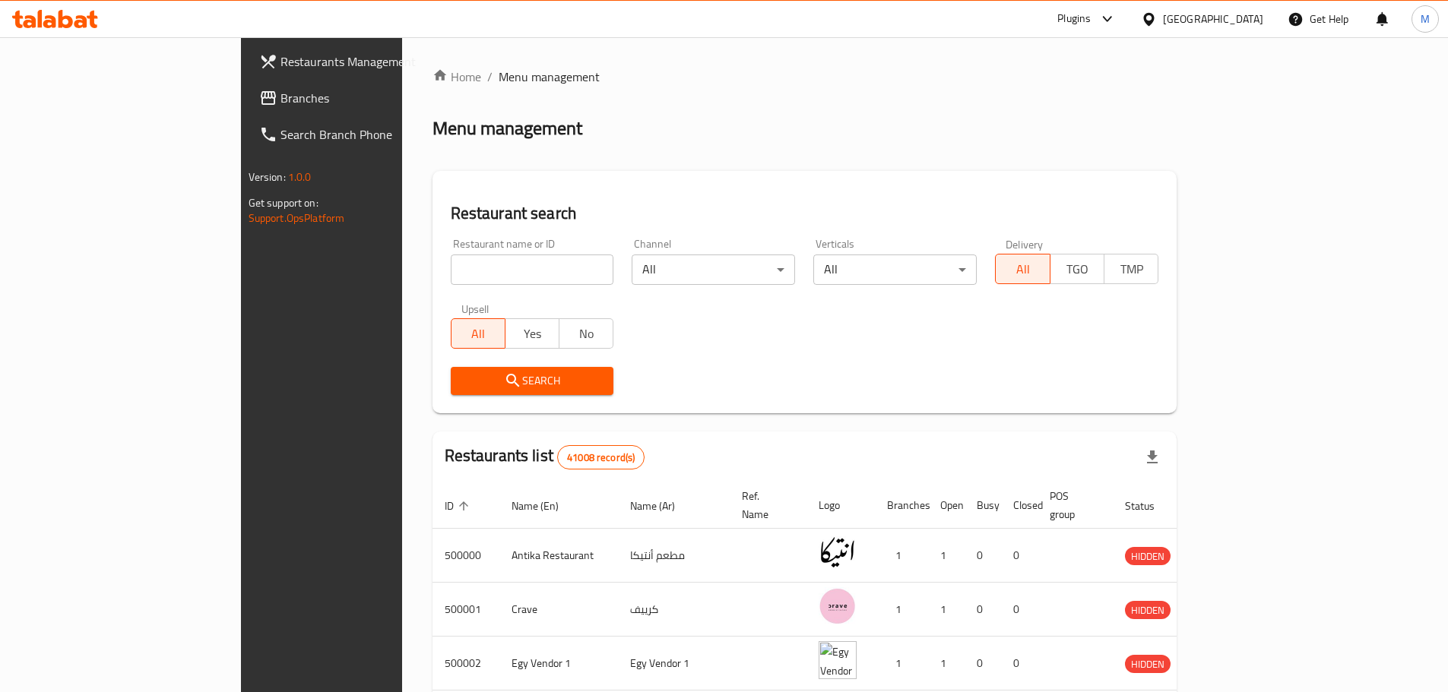 This screenshot has width=1448, height=692. What do you see at coordinates (545, 506) in the screenshot?
I see `span: Name (En)` at bounding box center [545, 506].